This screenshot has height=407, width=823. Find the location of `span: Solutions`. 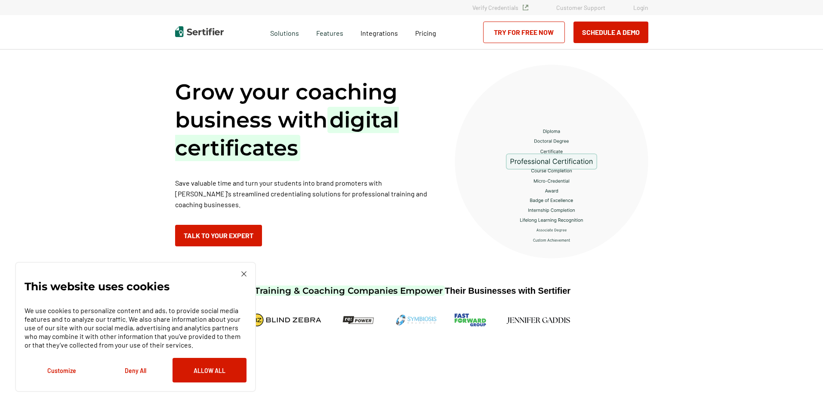

span: Solutions is located at coordinates (284, 32).